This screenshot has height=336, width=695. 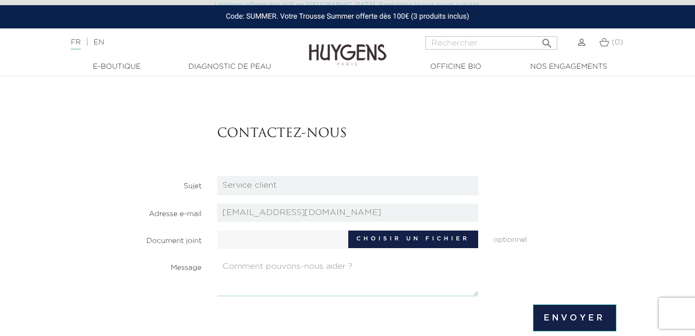 What do you see at coordinates (140, 238) in the screenshot?
I see `label: Document joint` at bounding box center [140, 238].